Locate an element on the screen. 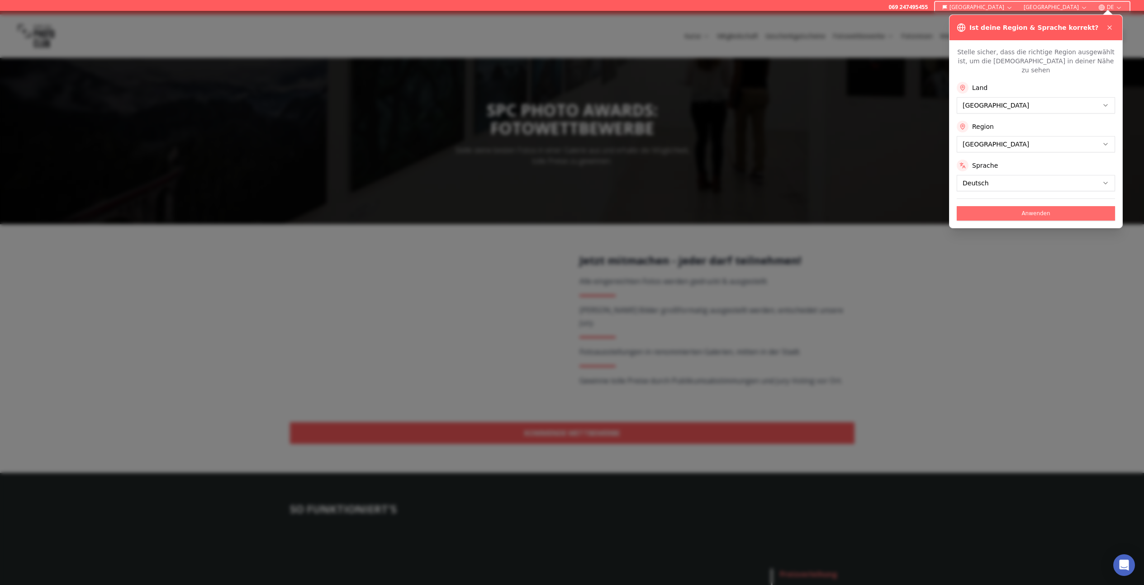  h3: Ist deine Region & Sprache korrekt? is located at coordinates (1034, 28).